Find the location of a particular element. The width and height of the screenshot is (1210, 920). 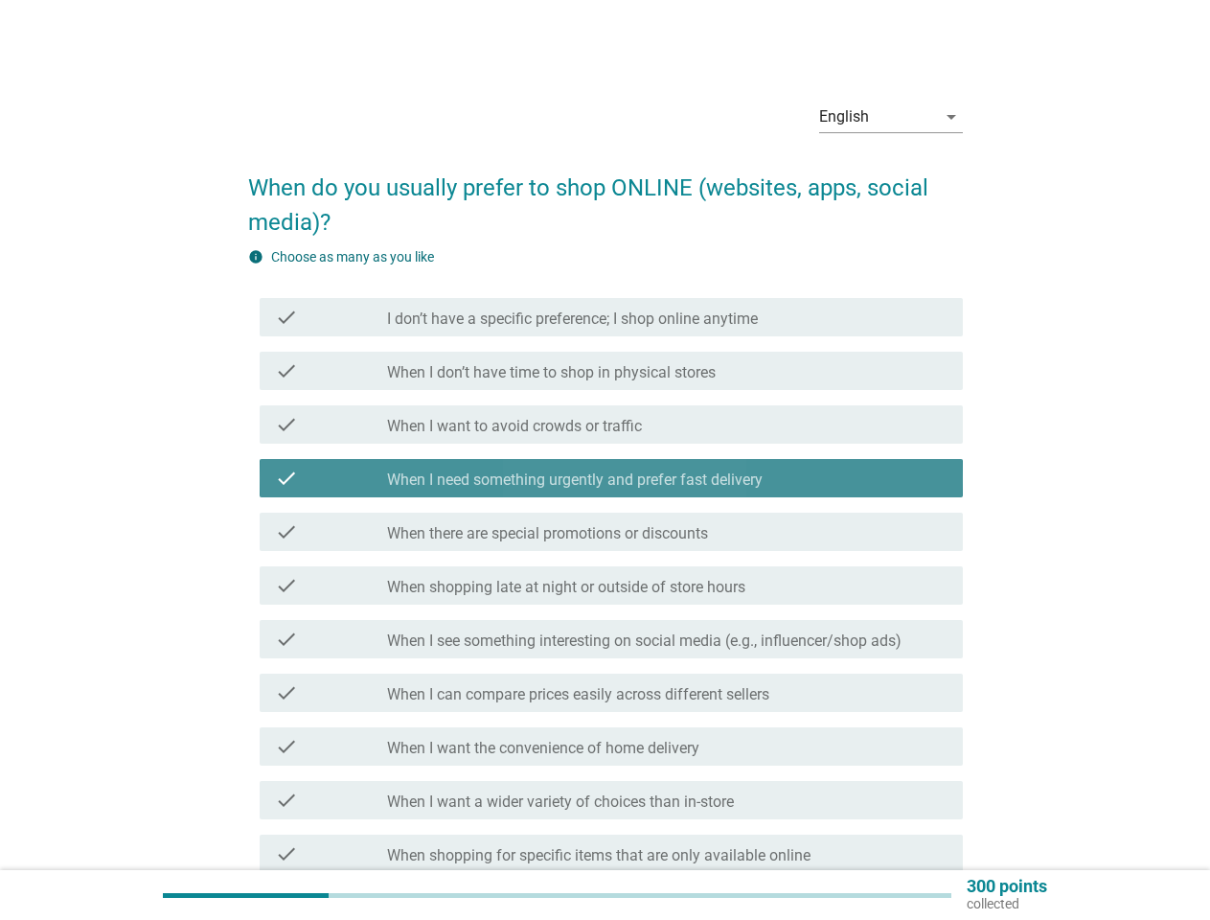

i: info is located at coordinates (256, 257).